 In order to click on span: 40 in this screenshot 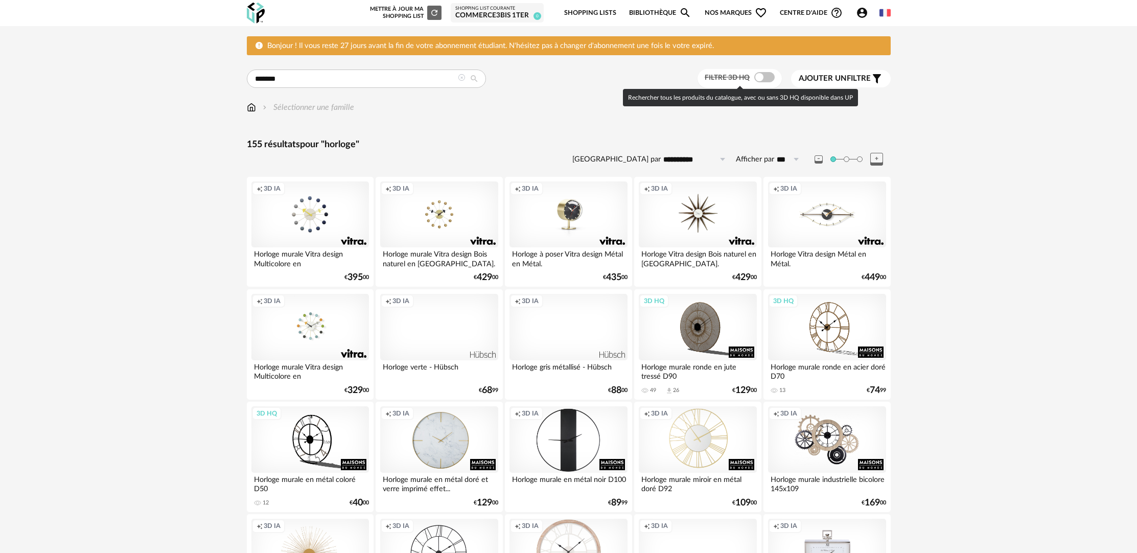, I will do `click(358, 503)`.